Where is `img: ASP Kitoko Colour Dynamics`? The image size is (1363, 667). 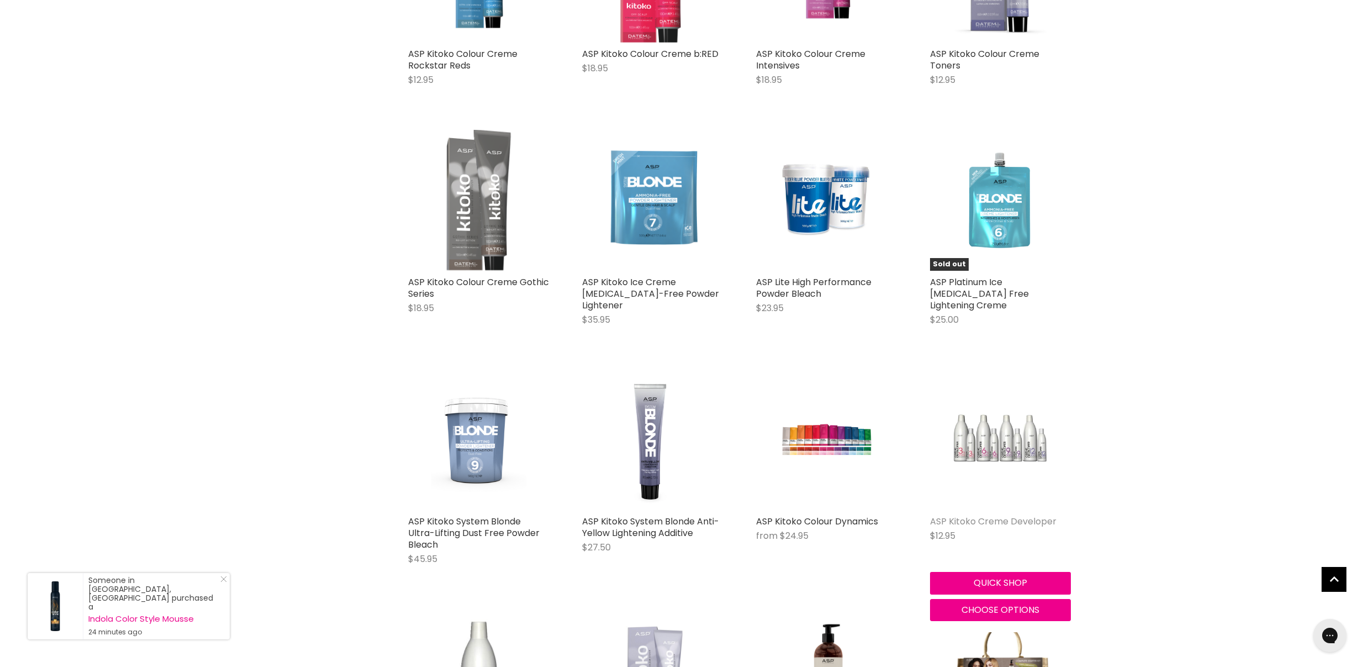 img: ASP Kitoko Colour Dynamics is located at coordinates (827, 439).